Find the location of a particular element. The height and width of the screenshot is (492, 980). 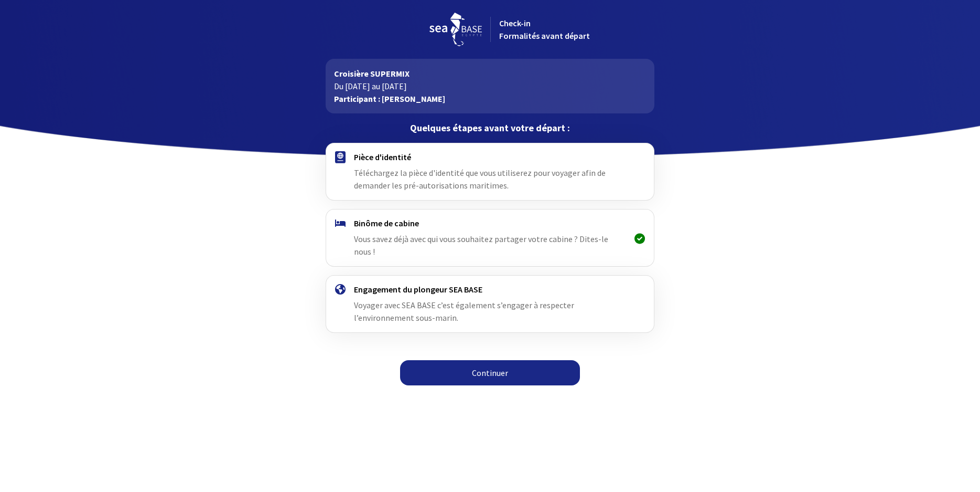

a: Continuer is located at coordinates (490, 372).